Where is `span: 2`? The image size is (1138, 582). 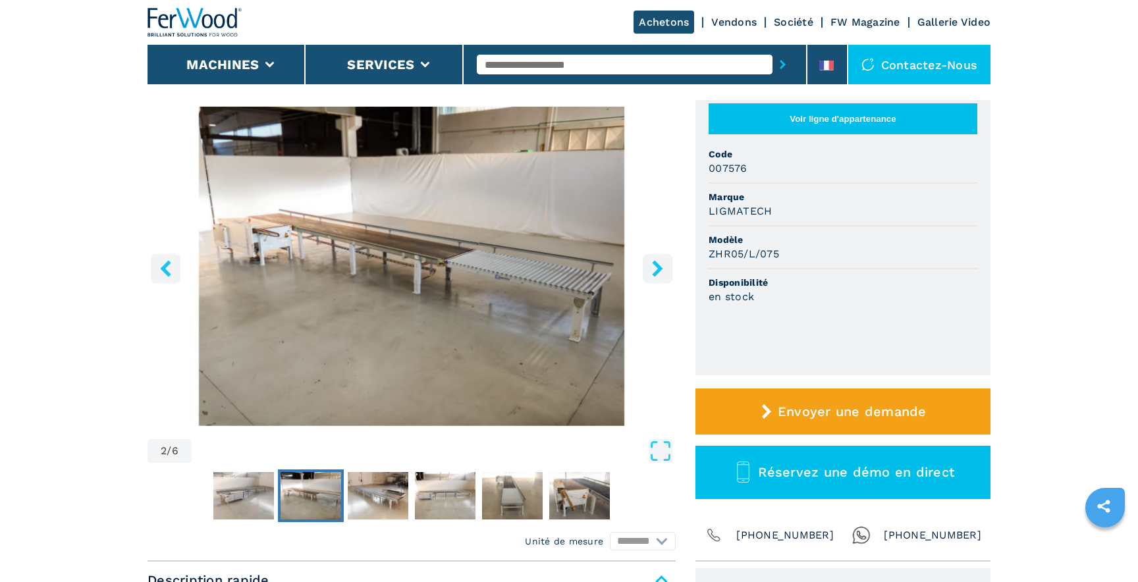 span: 2 is located at coordinates (163, 451).